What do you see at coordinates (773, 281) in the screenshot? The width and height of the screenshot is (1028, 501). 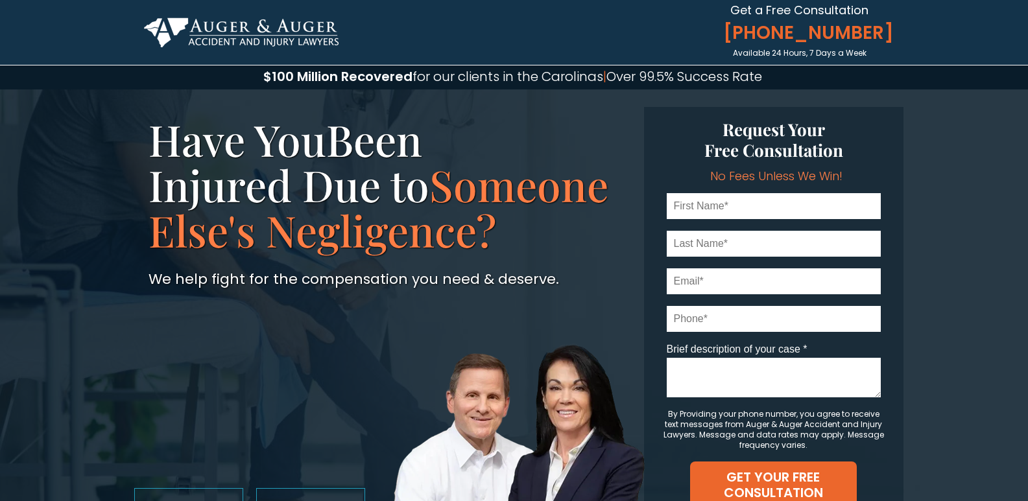 I see `input: Email*` at bounding box center [773, 281].